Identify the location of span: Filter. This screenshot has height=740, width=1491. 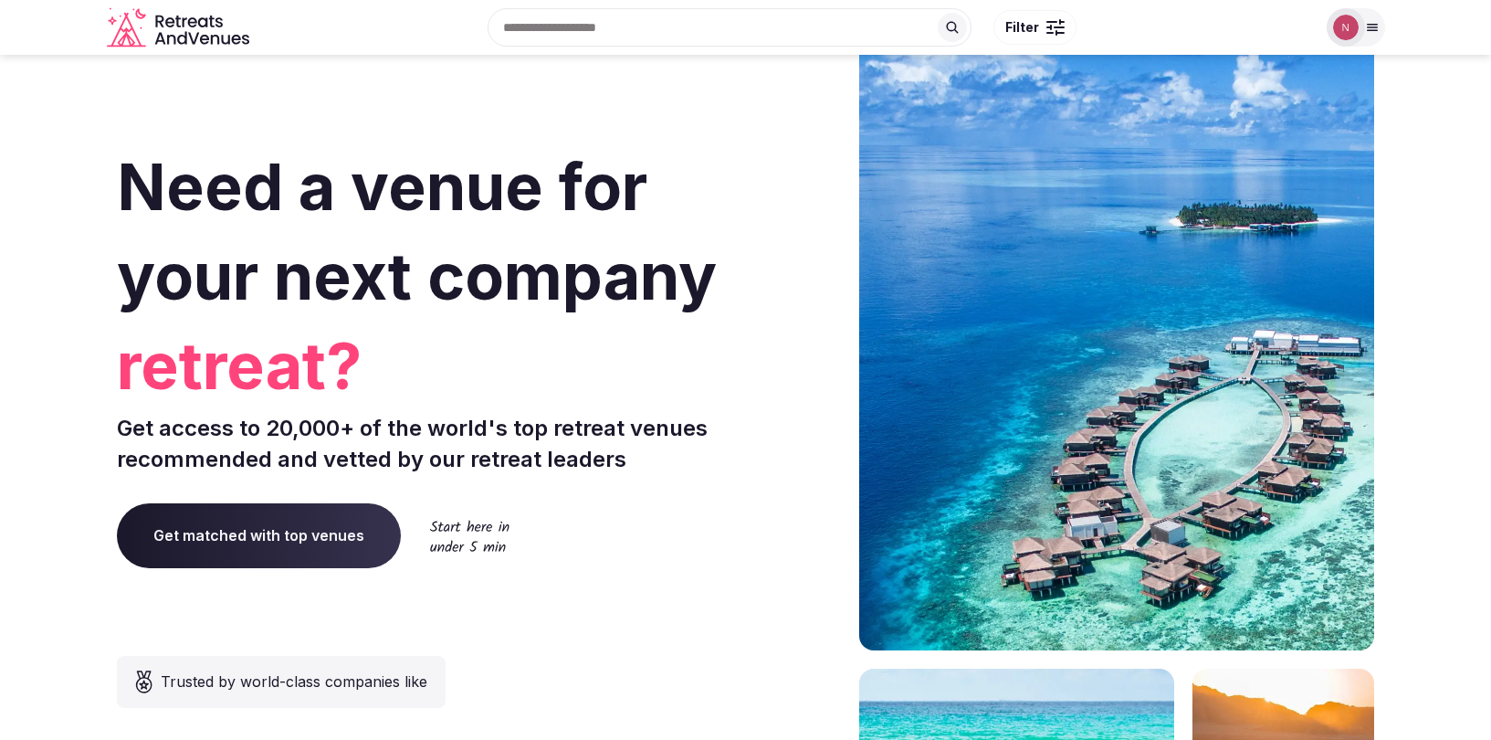
(1022, 27).